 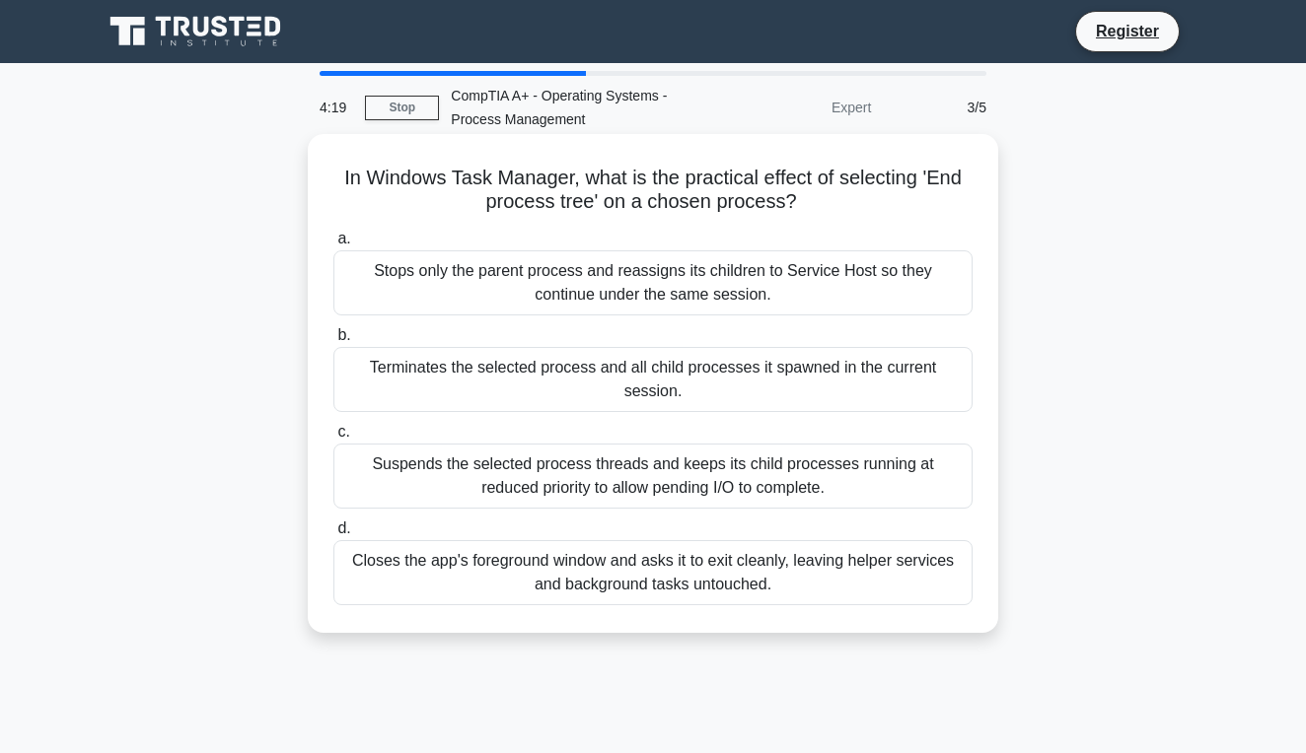 I want to click on a: Stop, so click(x=401, y=107).